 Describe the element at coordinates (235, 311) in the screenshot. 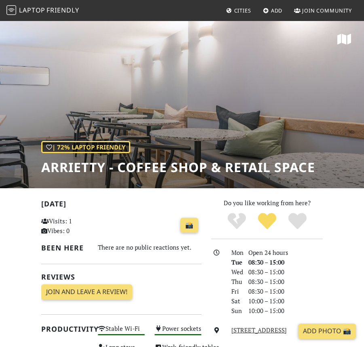

I see `div: Sun` at that location.